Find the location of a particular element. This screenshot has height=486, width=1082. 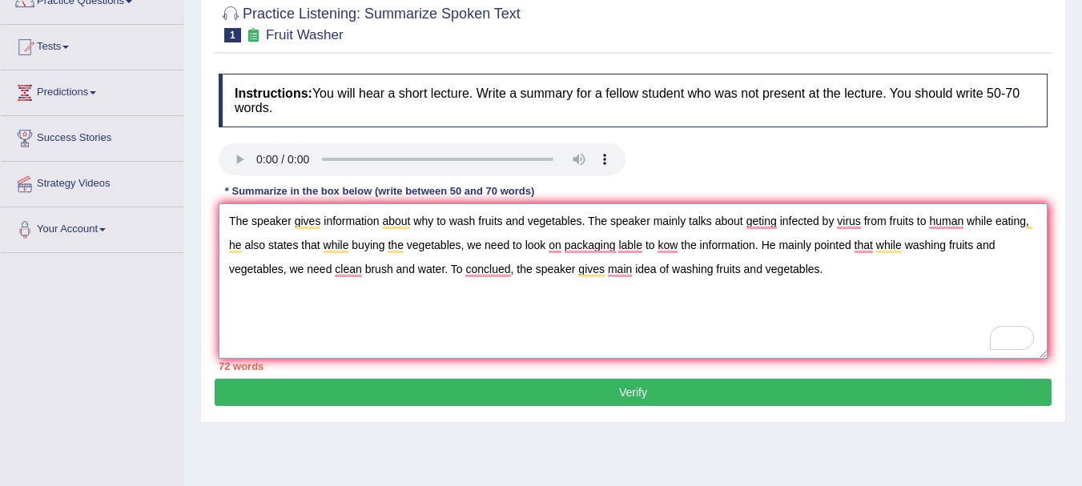

h2: Practice Listening: Summarize Spoken Text is located at coordinates (369, 22).